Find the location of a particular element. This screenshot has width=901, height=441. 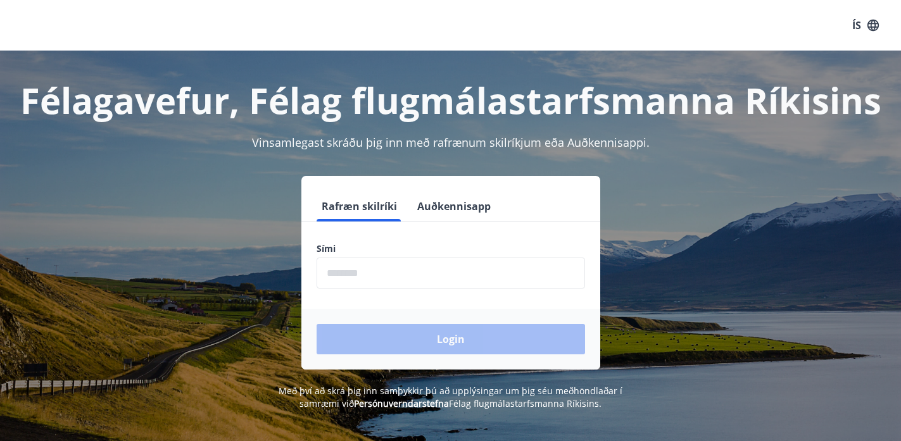

span: Með því að skrá þig inn samþykkir þú að upplýsingar um þig séu meðhöndlaðar í samræmi við Félag f... is located at coordinates (450, 397).